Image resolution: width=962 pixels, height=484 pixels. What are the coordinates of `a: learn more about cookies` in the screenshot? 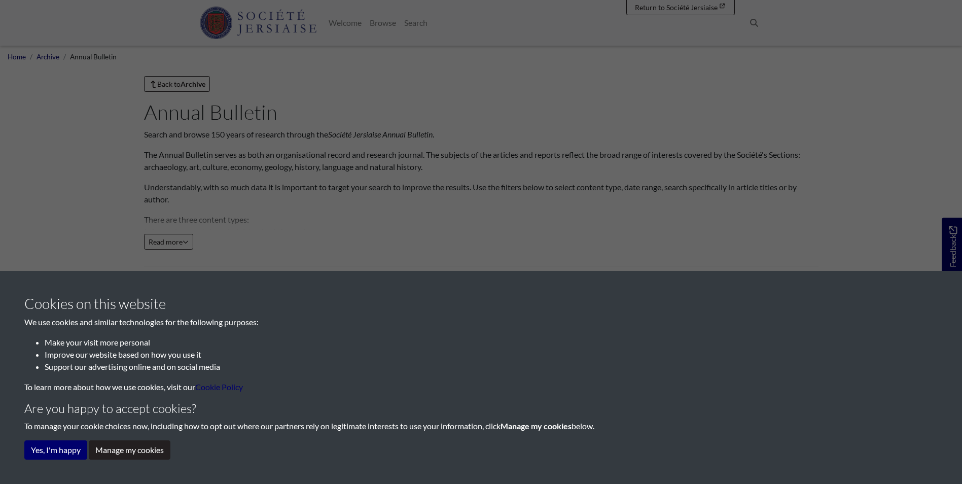 It's located at (219, 386).